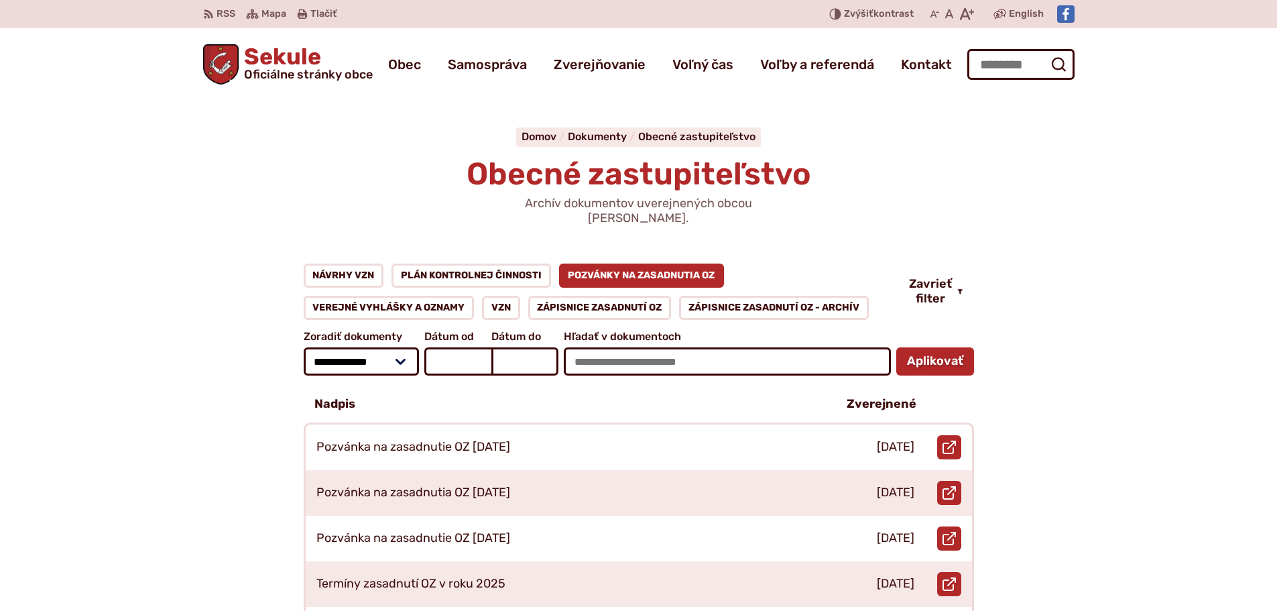 This screenshot has width=1277, height=611. Describe the element at coordinates (773, 308) in the screenshot. I see `a: Zápisnice zasadnutí OZ - ARCHÍV` at that location.